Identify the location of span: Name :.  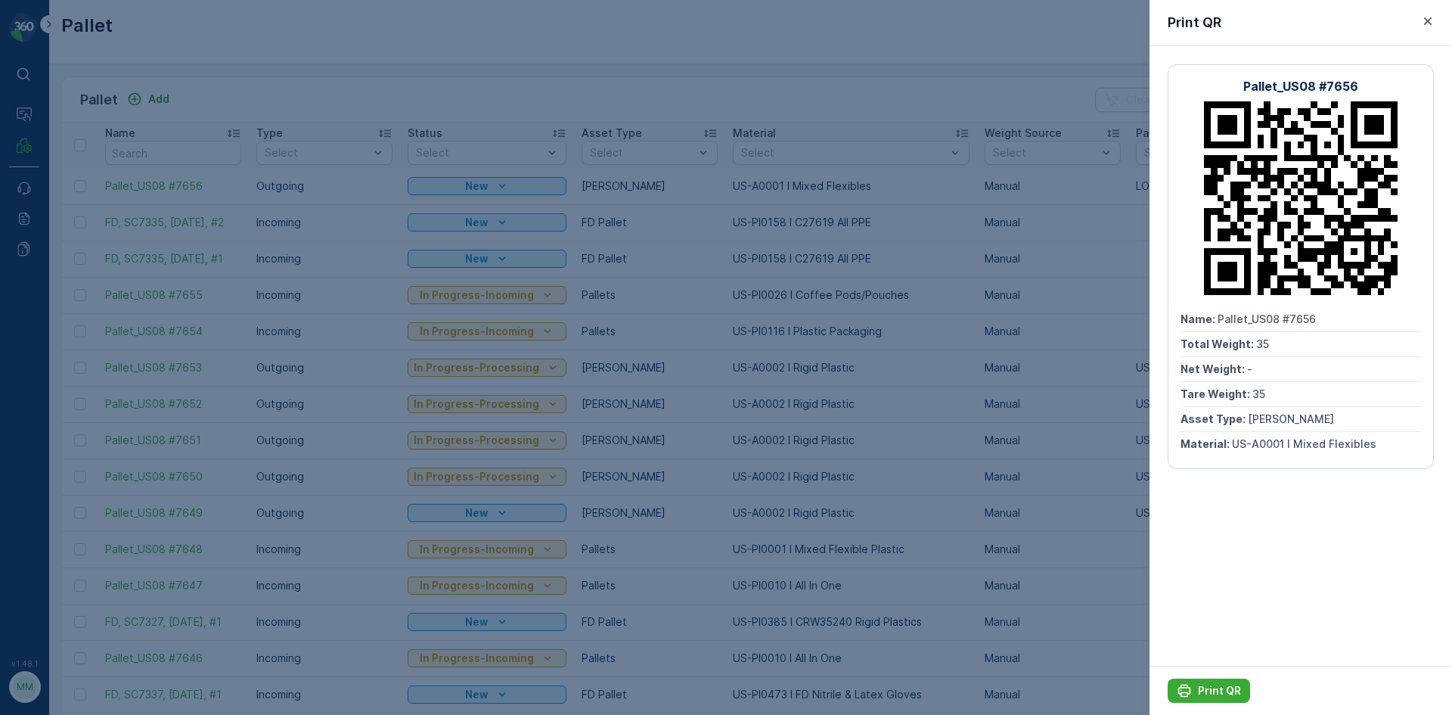
(1199, 318).